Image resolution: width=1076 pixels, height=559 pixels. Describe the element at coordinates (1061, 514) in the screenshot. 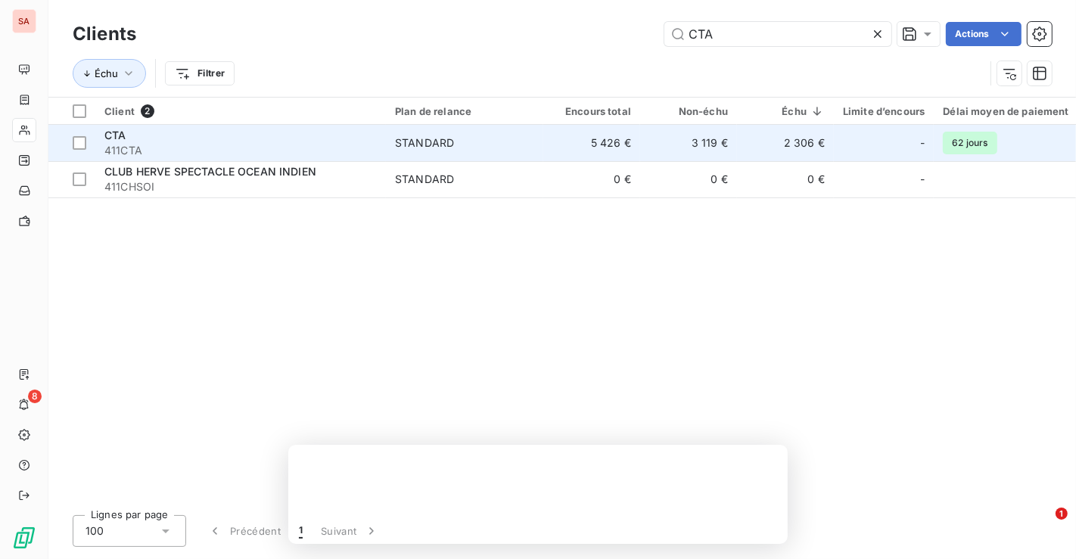

I see `span: 1` at that location.